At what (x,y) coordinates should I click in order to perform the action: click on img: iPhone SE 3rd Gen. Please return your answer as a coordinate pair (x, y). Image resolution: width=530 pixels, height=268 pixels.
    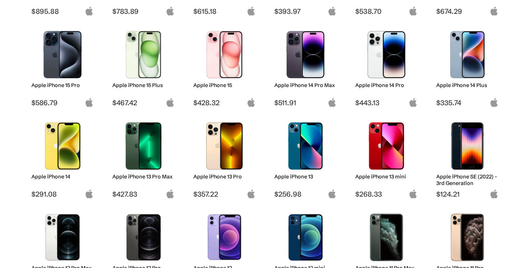
    Looking at the image, I should click on (467, 146).